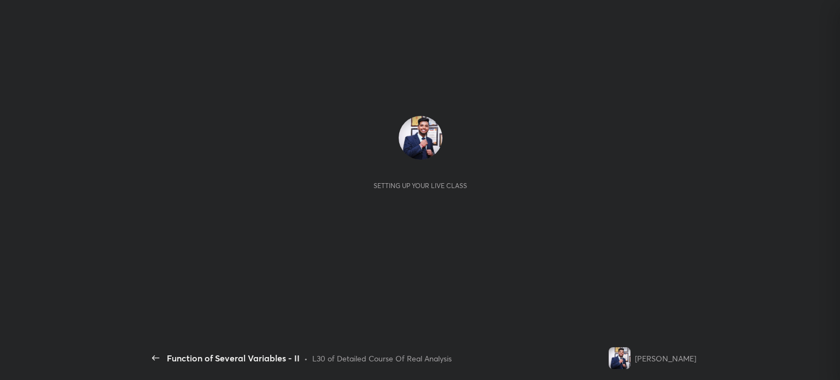 The height and width of the screenshot is (380, 840). I want to click on div: Function of Several Variables - II, so click(233, 358).